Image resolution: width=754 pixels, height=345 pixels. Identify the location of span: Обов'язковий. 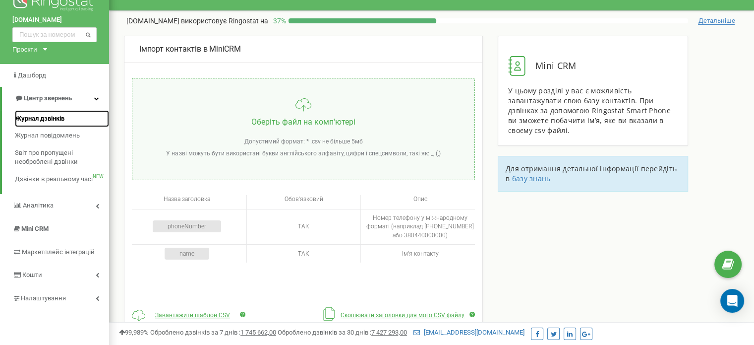
(303, 199).